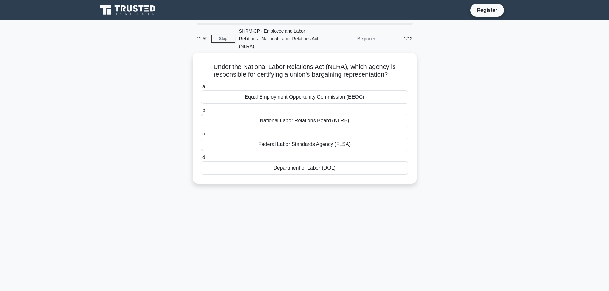 Image resolution: width=609 pixels, height=291 pixels. What do you see at coordinates (204, 157) in the screenshot?
I see `span: d.` at bounding box center [204, 157].